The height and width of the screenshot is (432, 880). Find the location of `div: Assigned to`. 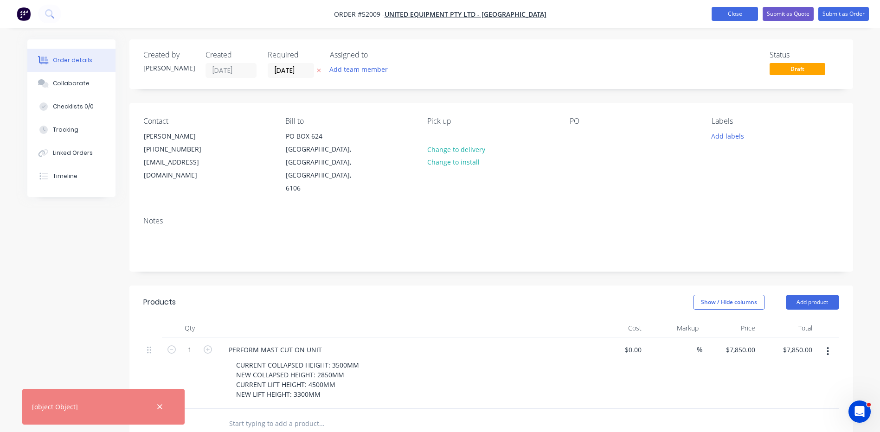

div: Assigned to is located at coordinates (376, 55).